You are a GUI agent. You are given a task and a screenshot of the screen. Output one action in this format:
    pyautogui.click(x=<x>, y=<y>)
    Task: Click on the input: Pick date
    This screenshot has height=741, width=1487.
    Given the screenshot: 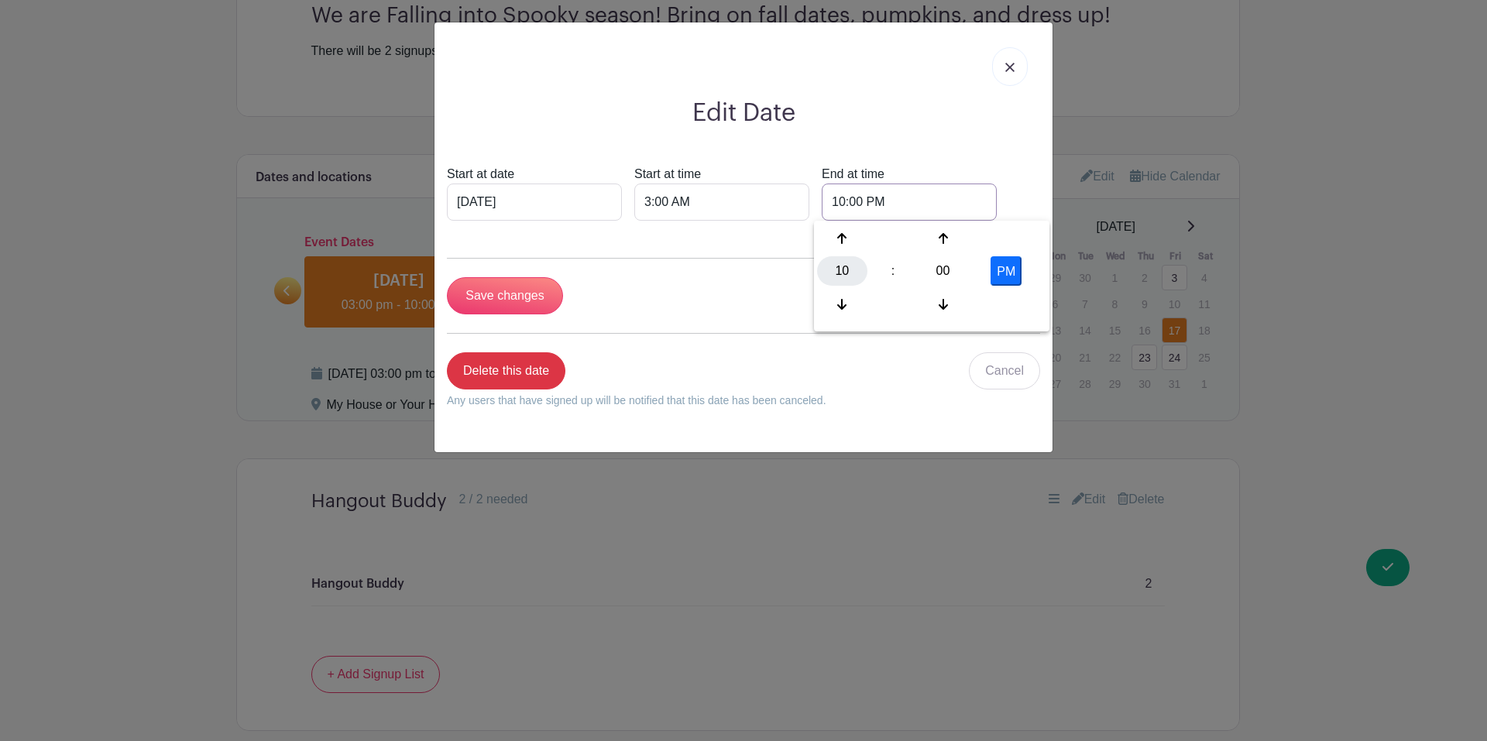 What is the action you would take?
    pyautogui.click(x=534, y=202)
    